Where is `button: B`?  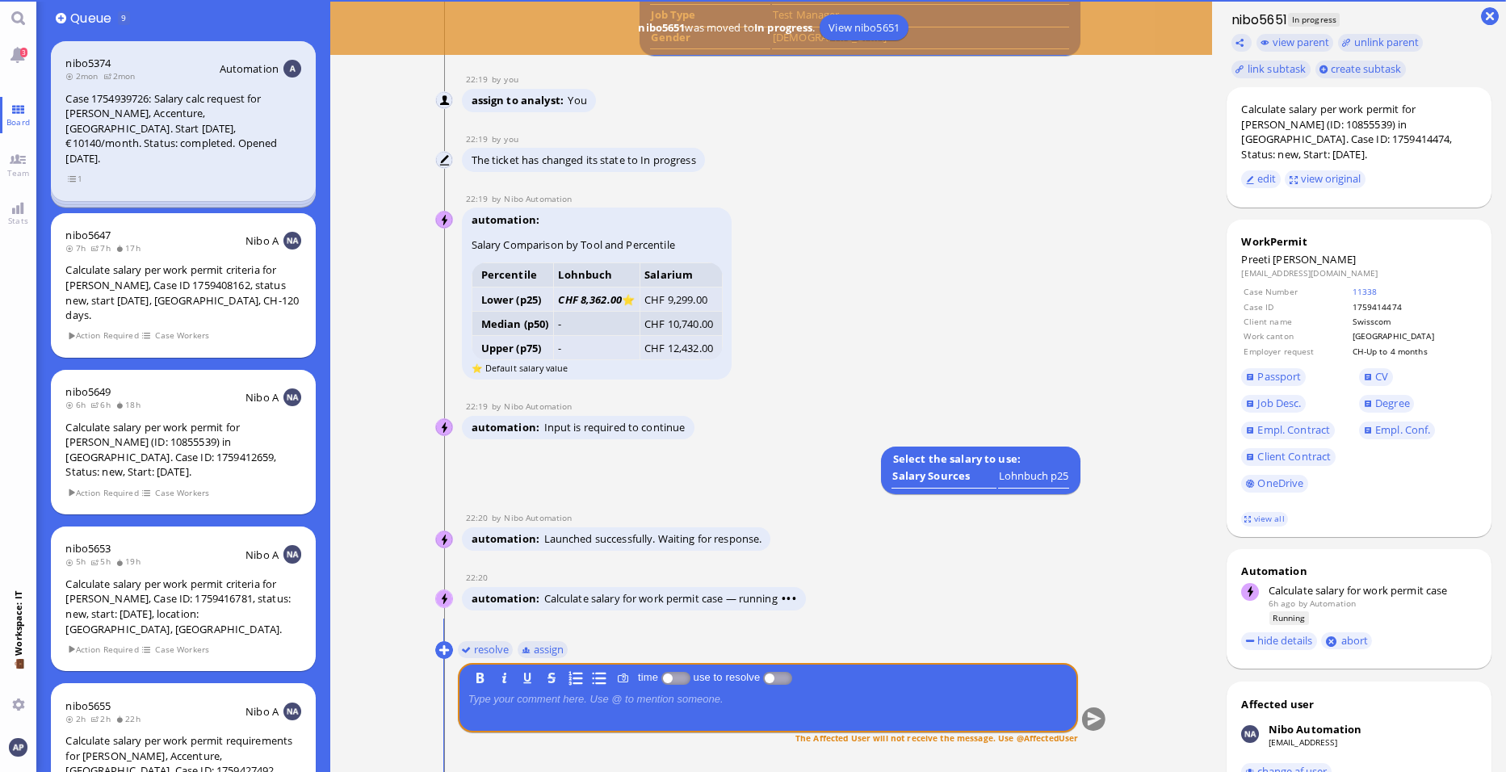 button: B is located at coordinates (480, 677).